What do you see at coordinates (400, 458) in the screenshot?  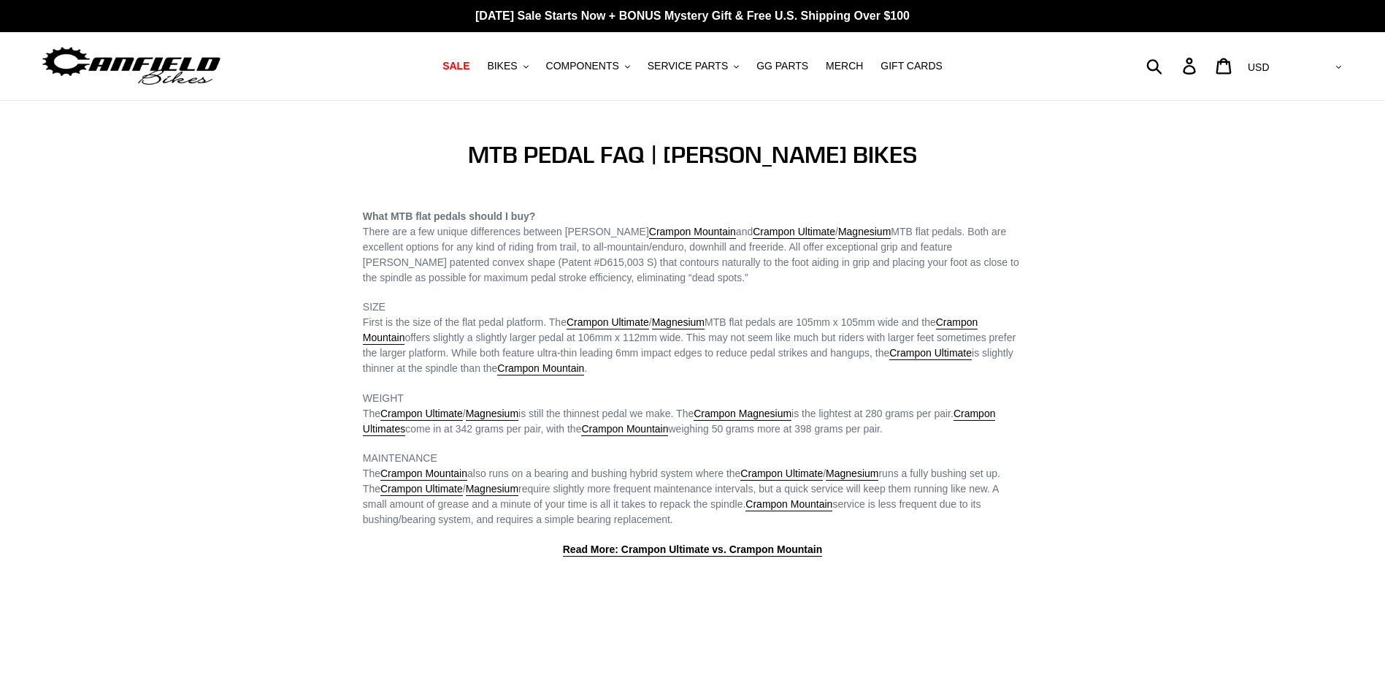 I see `span: MAINTENANCE` at bounding box center [400, 458].